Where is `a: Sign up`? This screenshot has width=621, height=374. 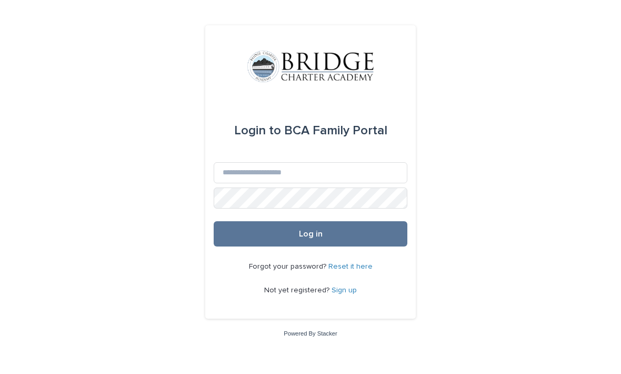 a: Sign up is located at coordinates (344, 290).